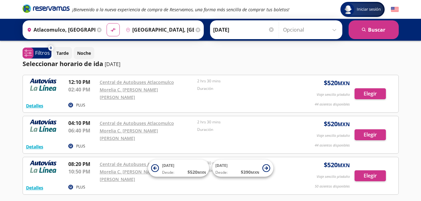 The width and height of the screenshot is (421, 201). Describe the element at coordinates (83, 90) in the screenshot. I see `p: 02:40 PM` at that location.